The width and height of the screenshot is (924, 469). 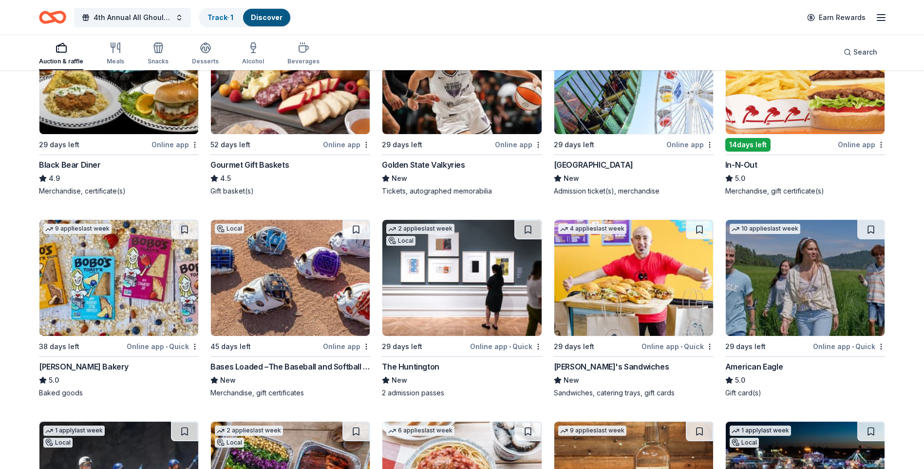 I want to click on div: Alcohol, so click(x=253, y=61).